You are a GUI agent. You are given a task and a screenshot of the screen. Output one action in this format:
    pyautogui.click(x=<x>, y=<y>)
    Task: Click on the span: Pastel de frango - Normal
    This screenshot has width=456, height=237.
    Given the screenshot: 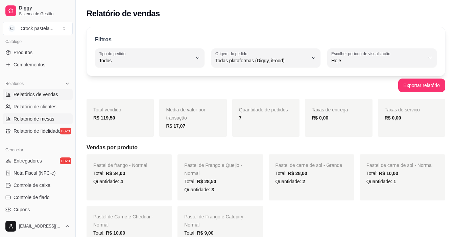 What is the action you would take?
    pyautogui.click(x=120, y=165)
    